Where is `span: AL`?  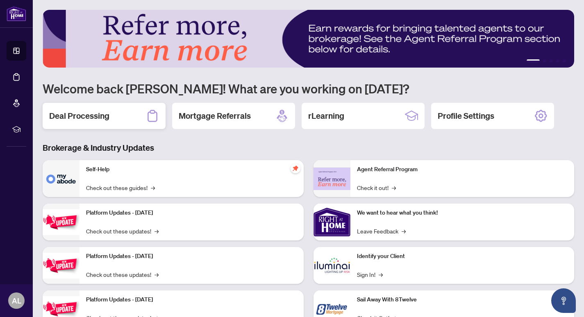
span: AL is located at coordinates (16, 301).